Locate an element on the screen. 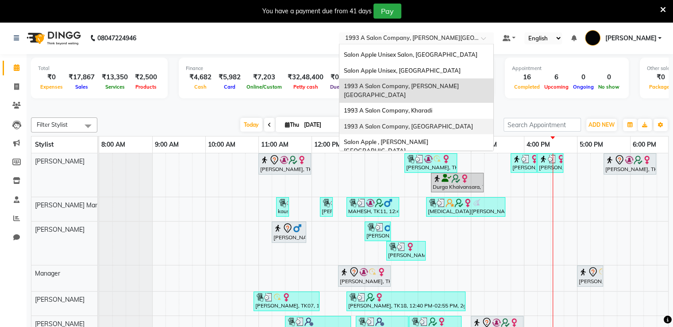  div: ₹17,867 is located at coordinates (81, 77).